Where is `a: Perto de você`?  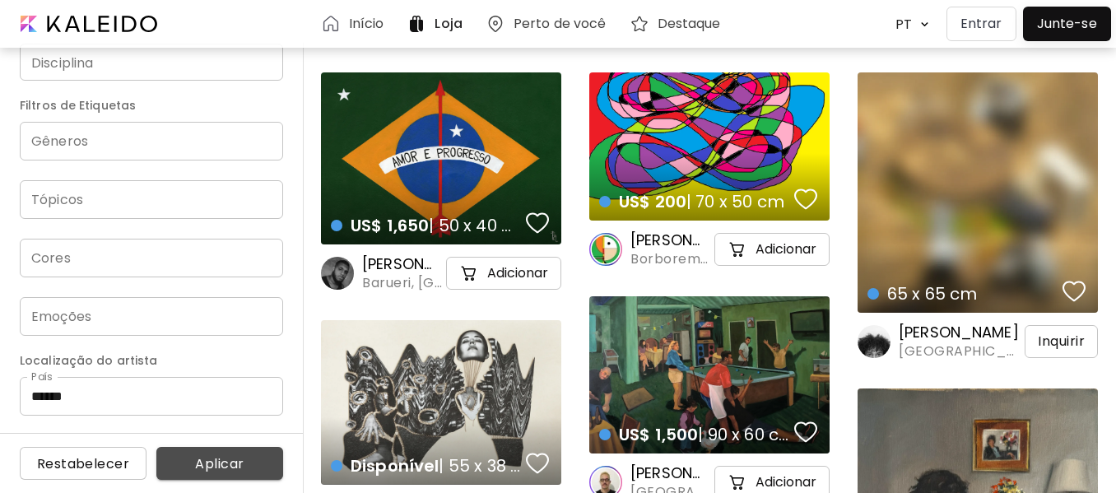
a: Perto de você is located at coordinates (549, 24).